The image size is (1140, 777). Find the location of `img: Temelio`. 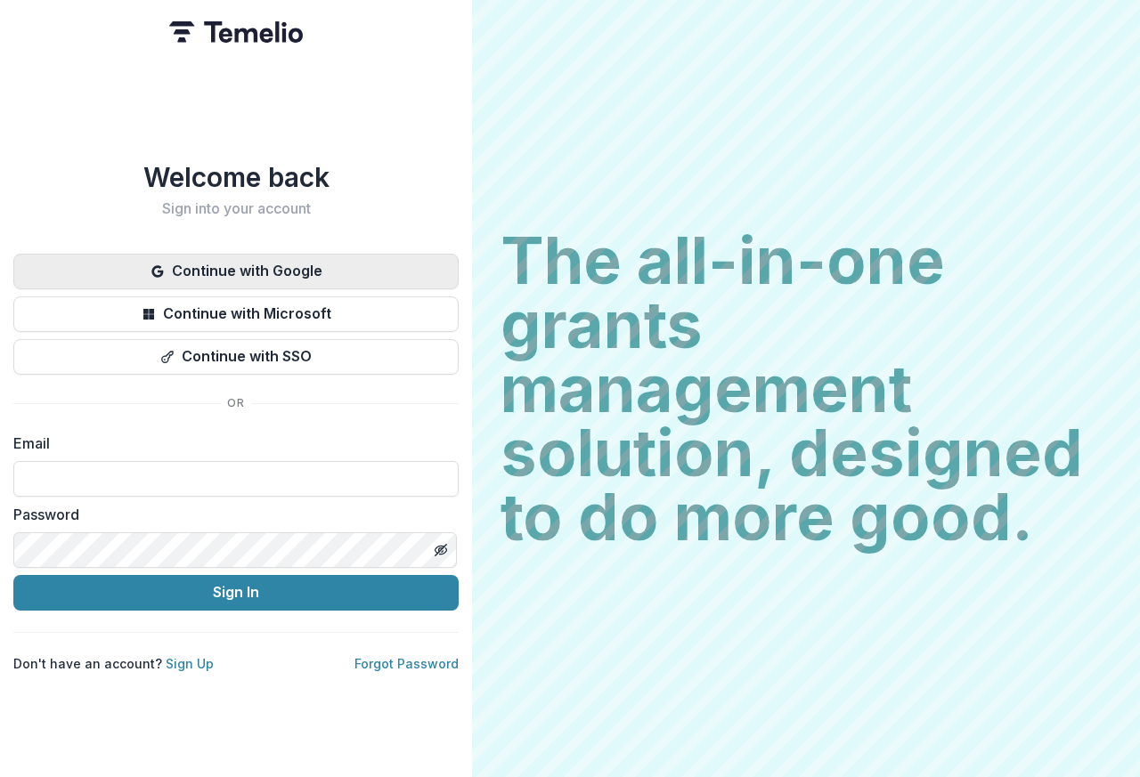

img: Temelio is located at coordinates (236, 32).